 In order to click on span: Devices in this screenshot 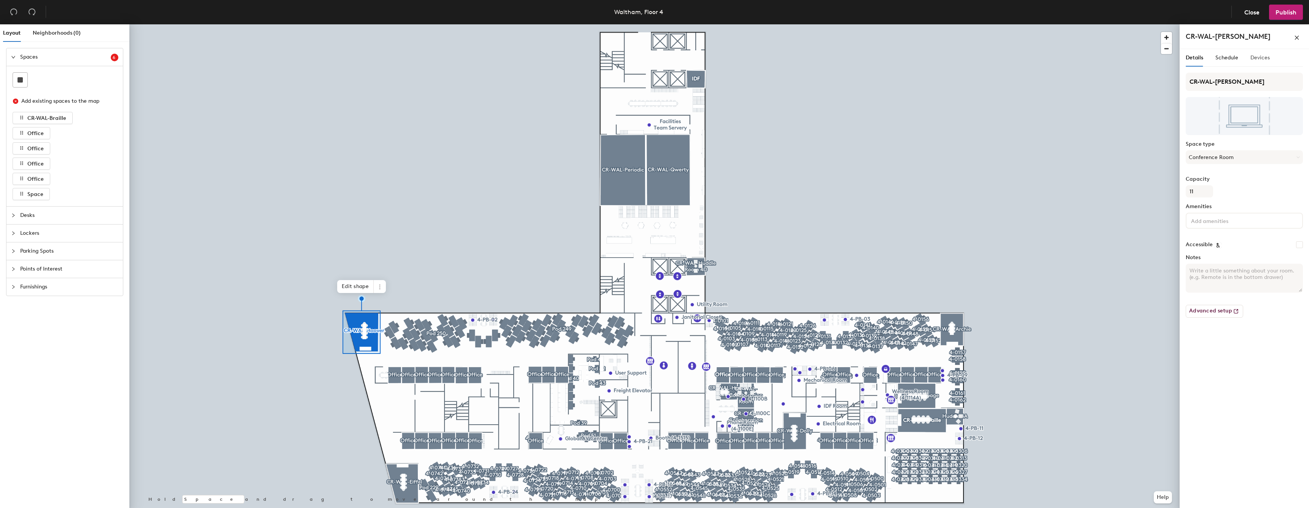, I will do `click(1260, 57)`.